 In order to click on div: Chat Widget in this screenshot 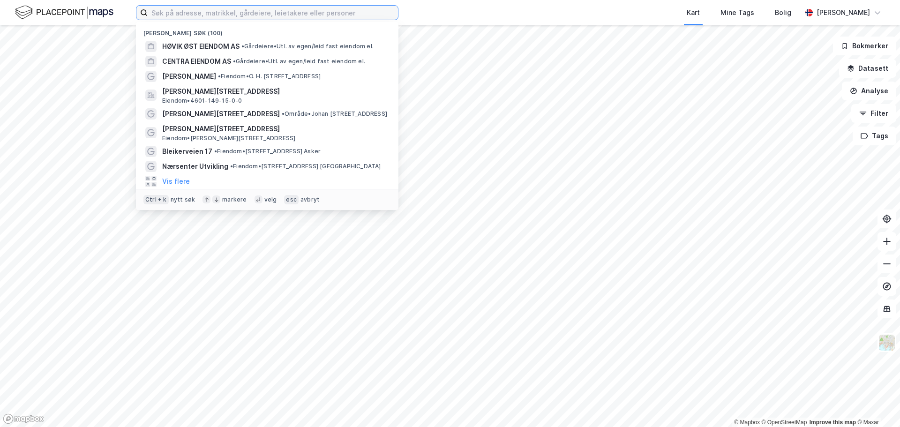, I will do `click(877, 405)`.